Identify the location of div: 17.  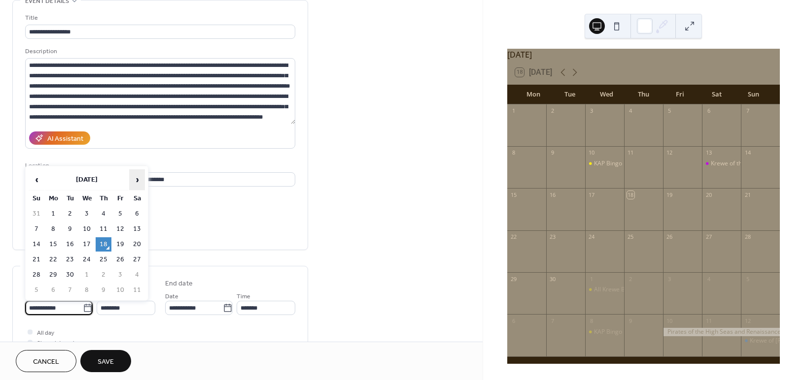
(591, 195).